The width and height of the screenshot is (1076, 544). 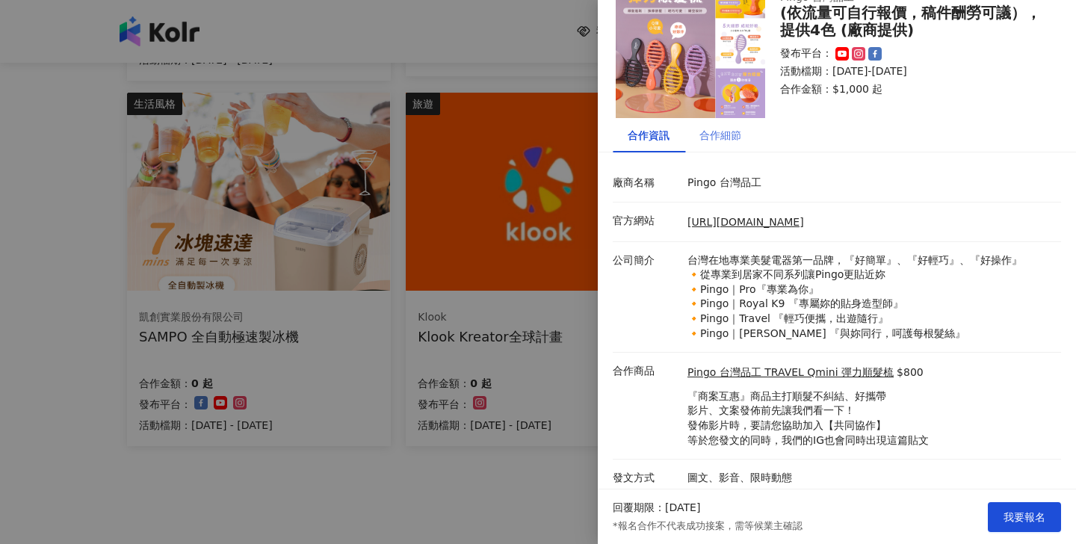 What do you see at coordinates (912, 90) in the screenshot?
I see `p: 合作金額： $1,000 起` at bounding box center [912, 90].